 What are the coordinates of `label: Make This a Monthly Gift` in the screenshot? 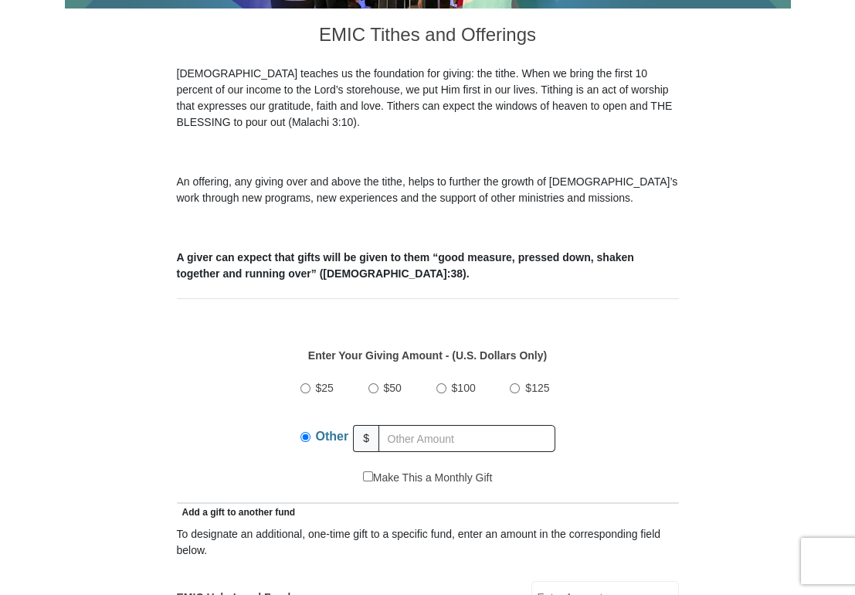 It's located at (428, 478).